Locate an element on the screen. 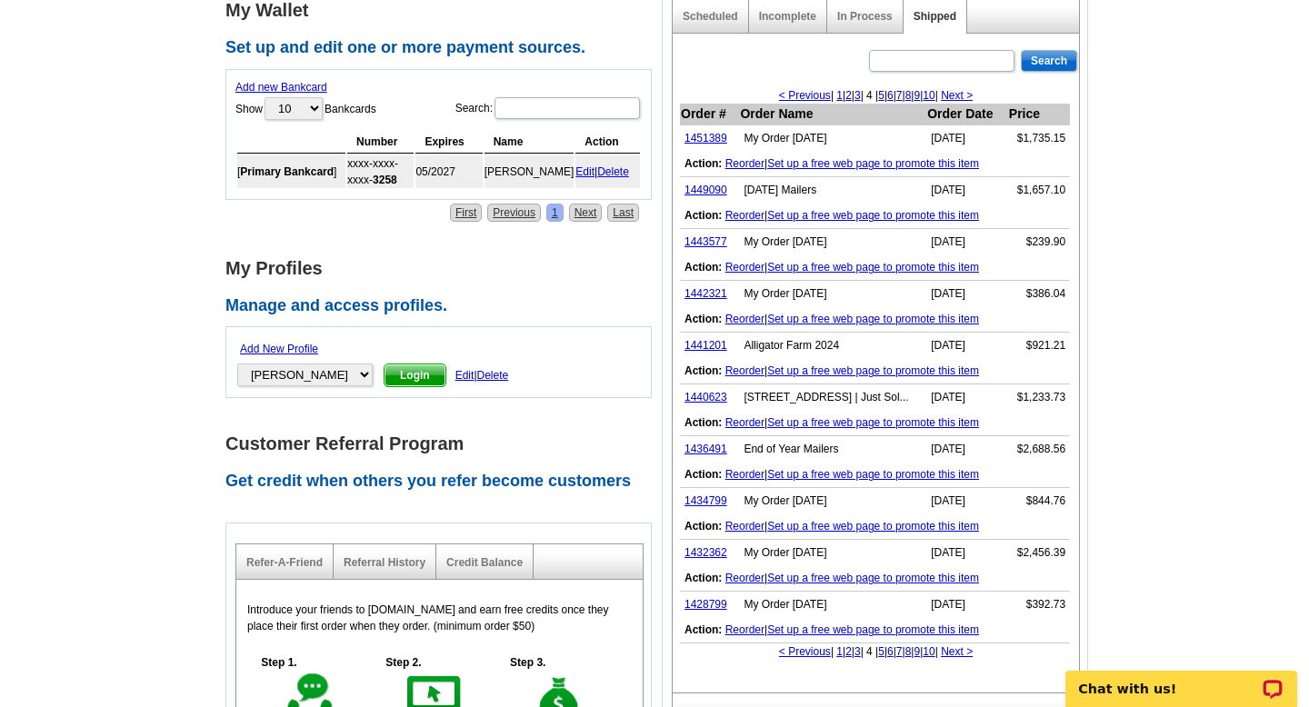 The width and height of the screenshot is (1309, 707). h5: Step 1. is located at coordinates (279, 663).